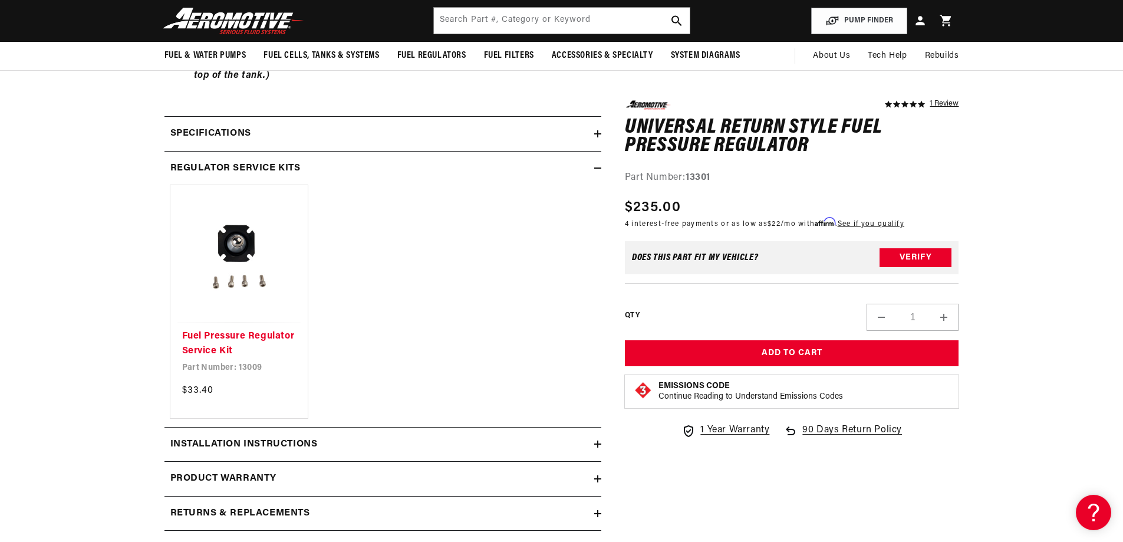  Describe the element at coordinates (244, 444) in the screenshot. I see `h2: Installation Instructions` at that location.